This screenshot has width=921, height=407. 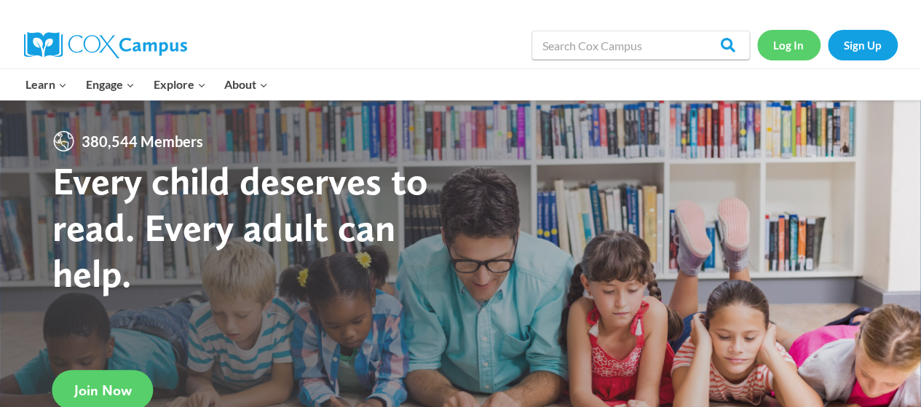 What do you see at coordinates (827, 44) in the screenshot?
I see `nav: Secondary Navigation` at bounding box center [827, 44].